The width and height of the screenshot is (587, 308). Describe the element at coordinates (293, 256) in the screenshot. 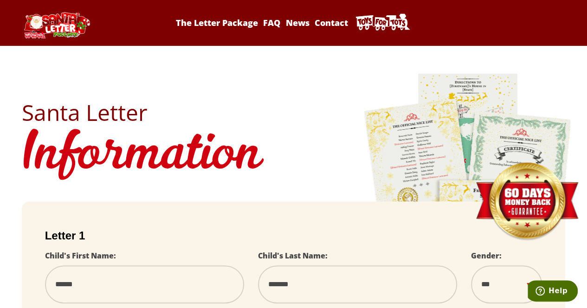

I see `label: Child's Last Name:` at that location.